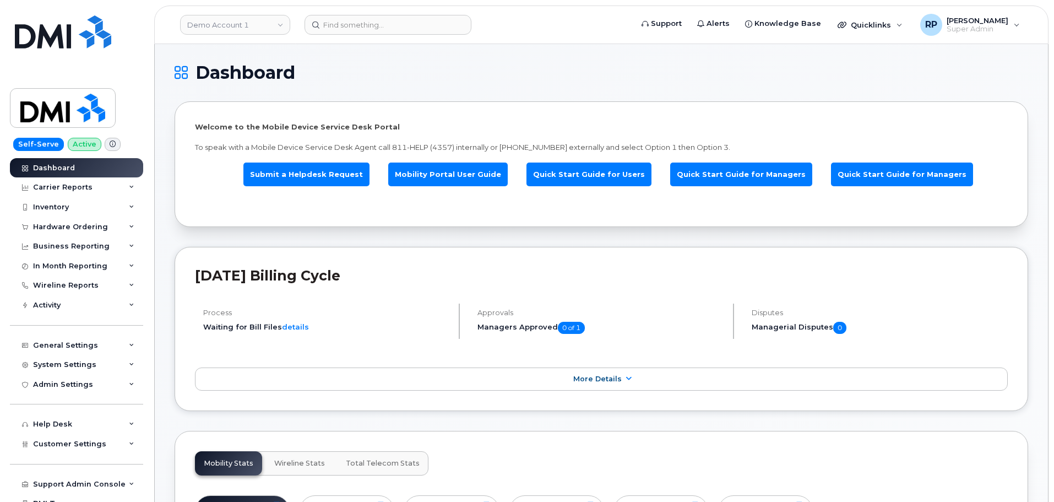 The height and width of the screenshot is (502, 1054). Describe the element at coordinates (880, 312) in the screenshot. I see `h4: Disputes` at that location.